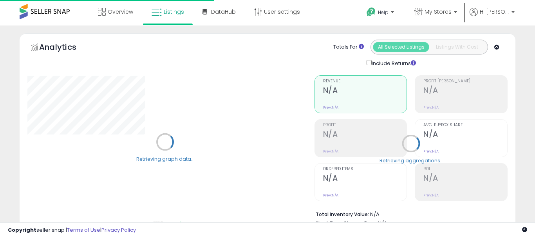  What do you see at coordinates (65, 48) in the screenshot?
I see `h5: Analytics` at bounding box center [65, 48].